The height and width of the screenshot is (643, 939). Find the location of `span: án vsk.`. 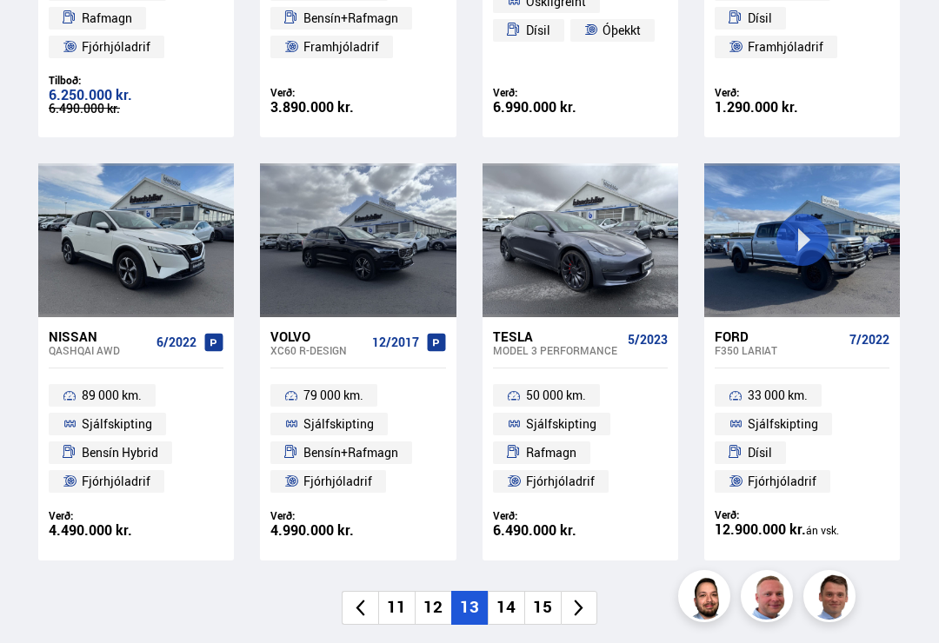

span: án vsk. is located at coordinates (822, 530).